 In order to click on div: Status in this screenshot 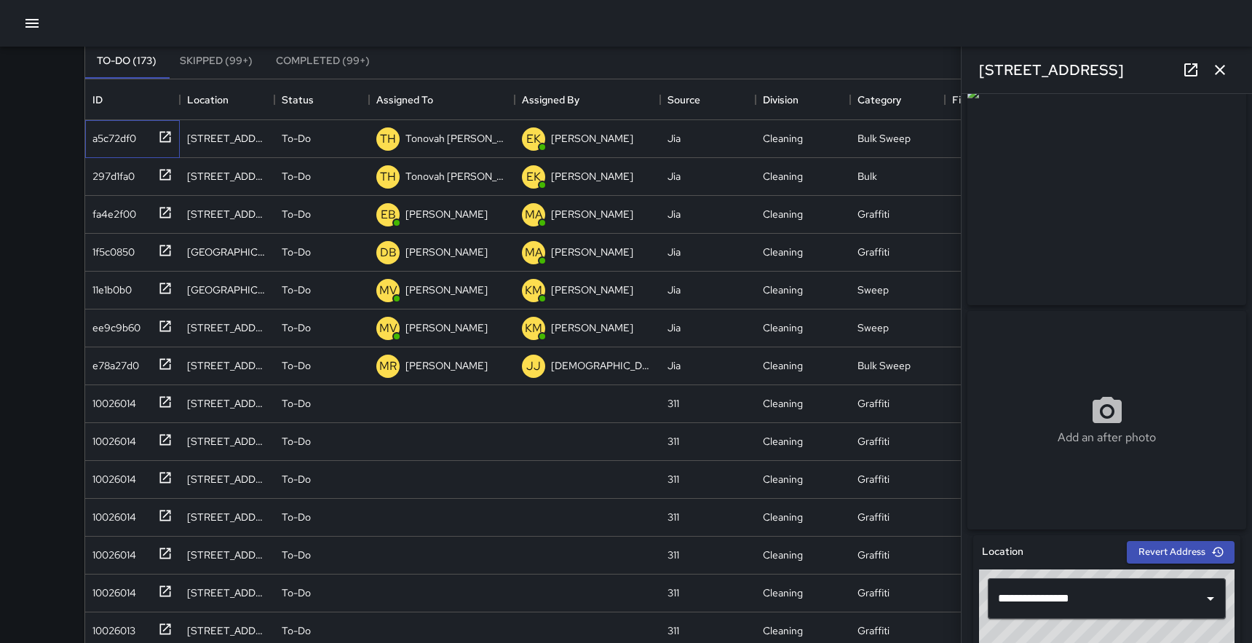, I will do `click(322, 100)`.